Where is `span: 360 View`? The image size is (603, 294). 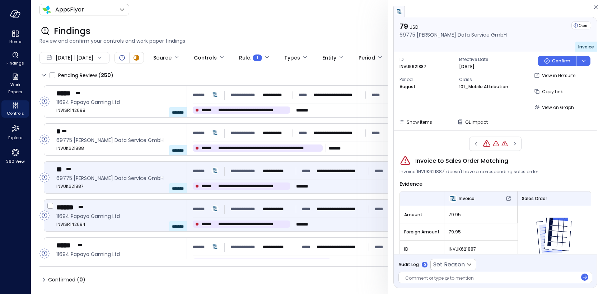 span: 360 View is located at coordinates (15, 161).